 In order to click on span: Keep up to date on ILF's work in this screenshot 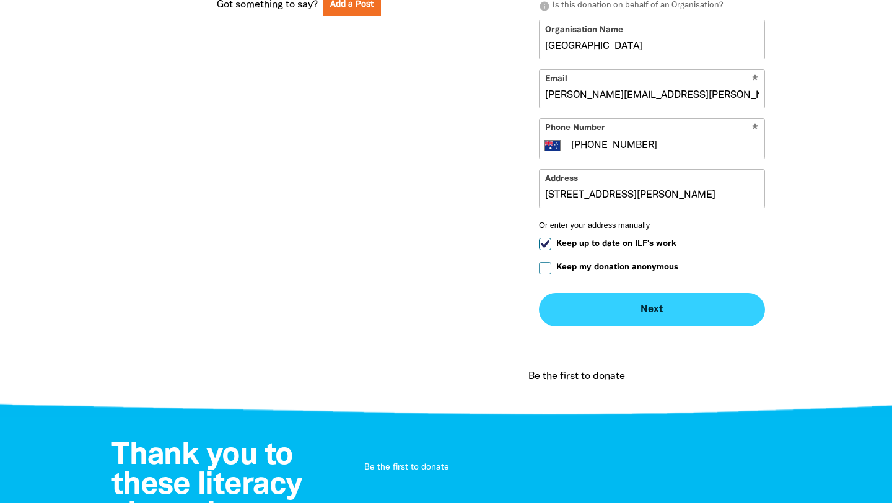, I will do `click(616, 243)`.